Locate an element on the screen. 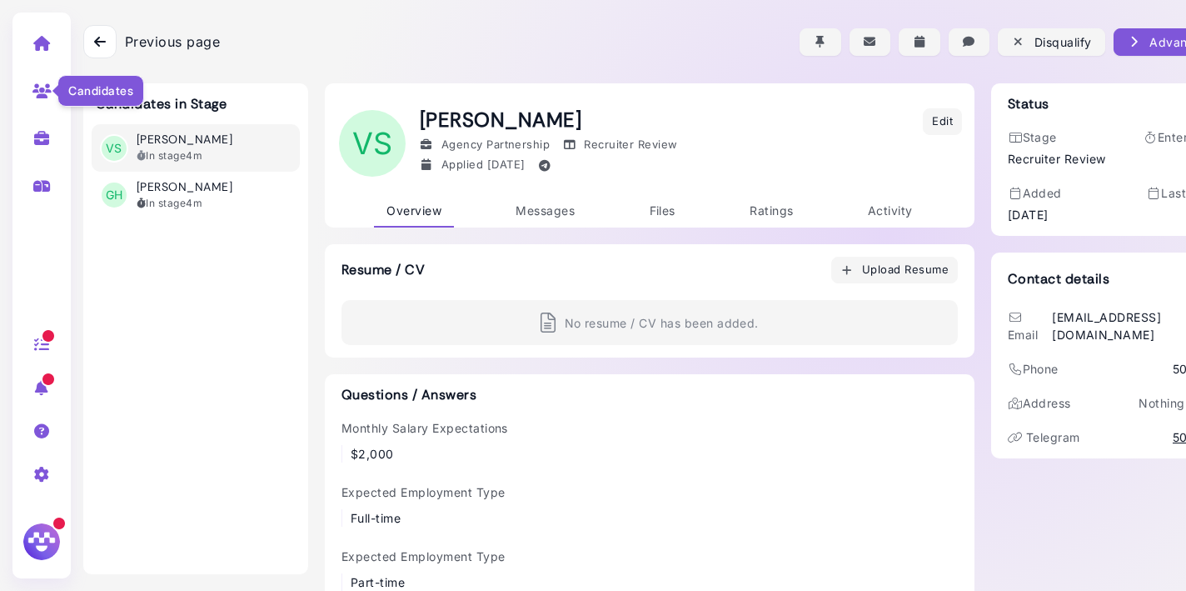 Image resolution: width=1186 pixels, height=591 pixels. div: Agency Partnership is located at coordinates (485, 145).